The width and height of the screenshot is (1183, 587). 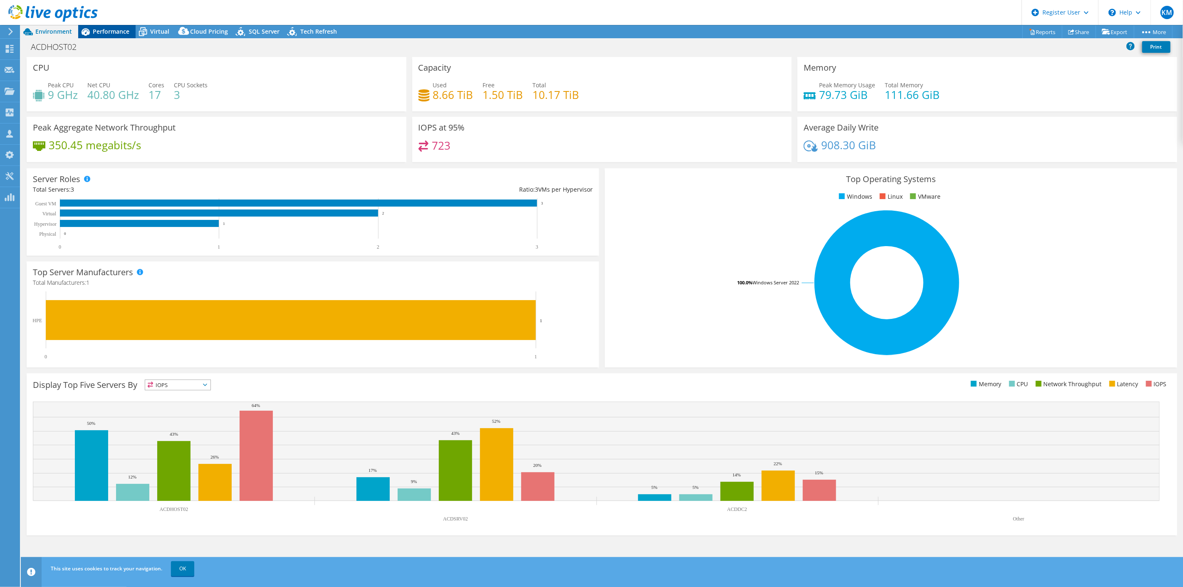 I want to click on li: Linux, so click(x=890, y=197).